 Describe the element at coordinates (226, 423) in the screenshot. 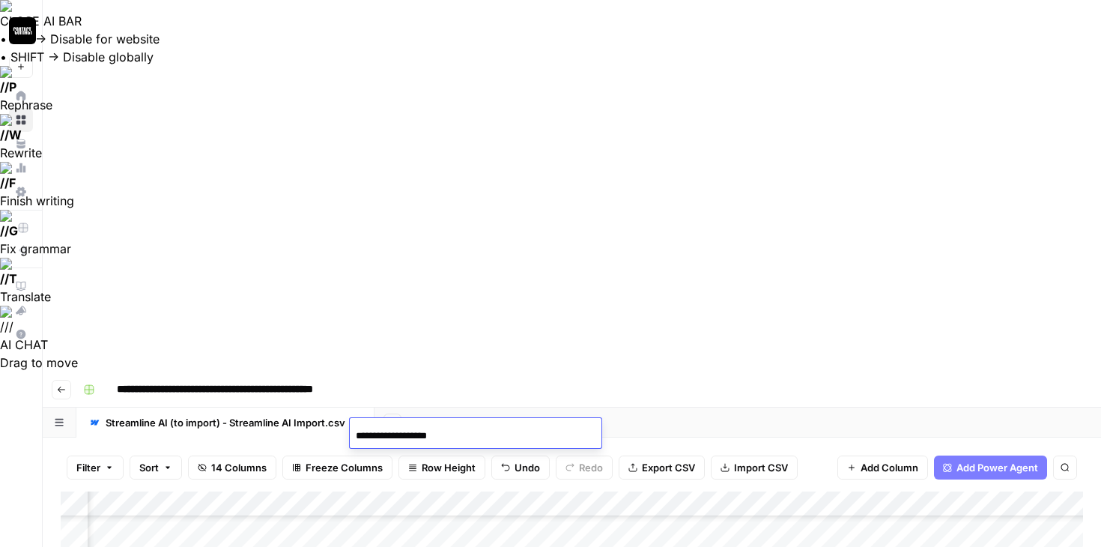

I see `a: Streamline AI (to import) - Streamline AI Import.csv` at that location.